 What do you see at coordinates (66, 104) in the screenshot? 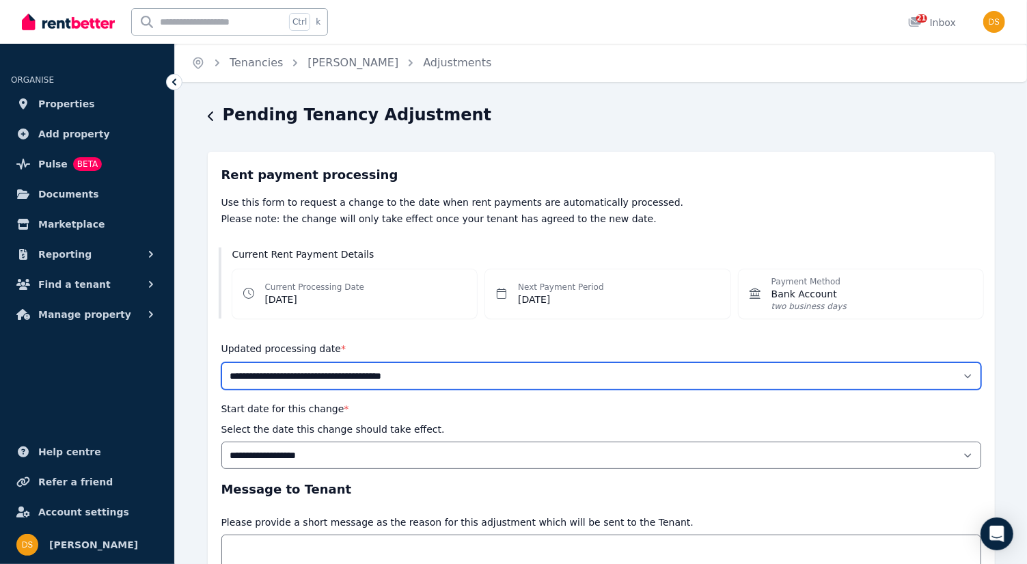
I see `span: Properties` at bounding box center [66, 104].